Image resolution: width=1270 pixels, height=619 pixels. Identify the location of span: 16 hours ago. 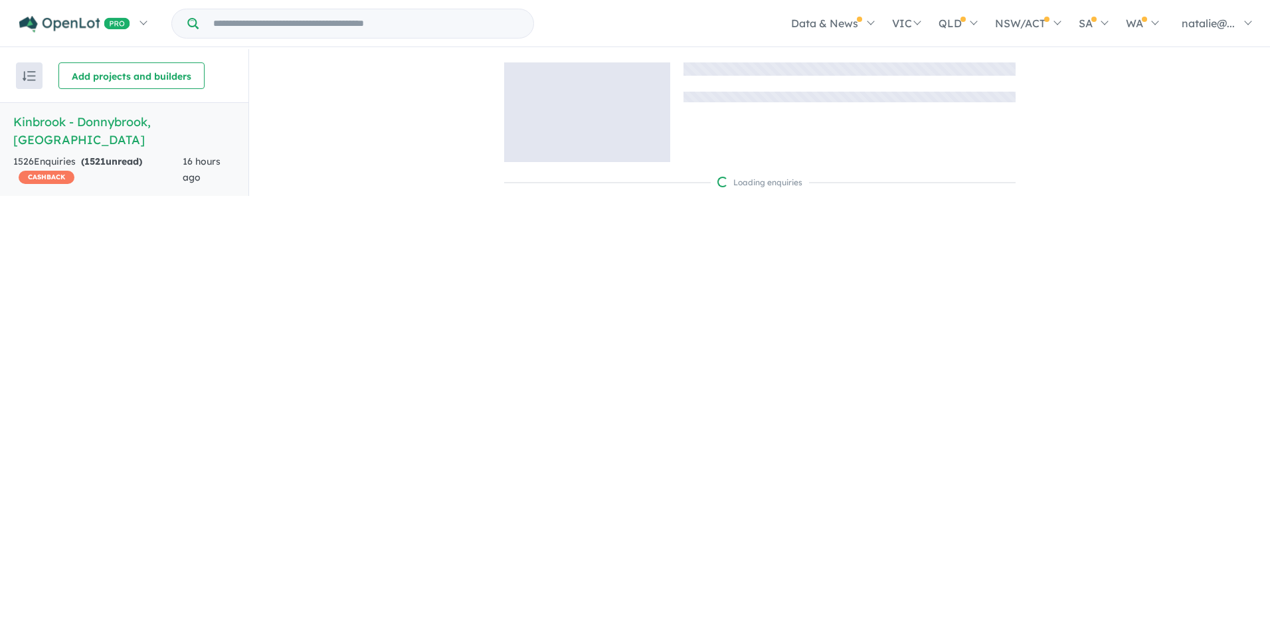
(201, 169).